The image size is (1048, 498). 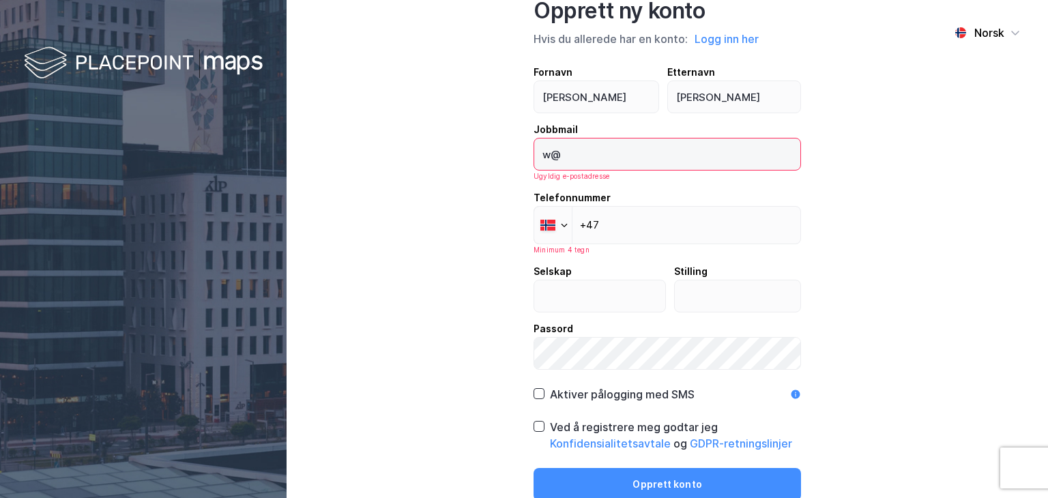 I want to click on div: Norway: + 47, so click(x=553, y=225).